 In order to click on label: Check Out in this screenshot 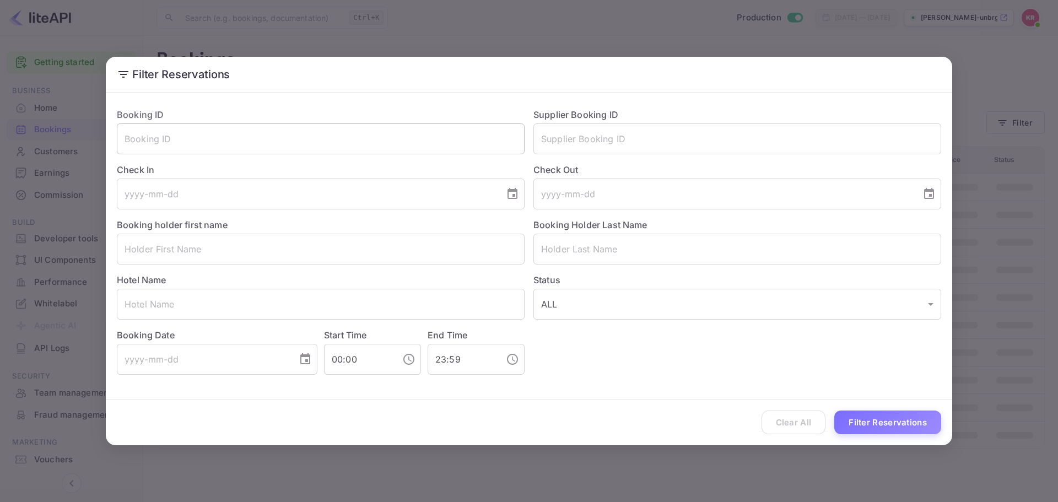, I will do `click(737, 170)`.